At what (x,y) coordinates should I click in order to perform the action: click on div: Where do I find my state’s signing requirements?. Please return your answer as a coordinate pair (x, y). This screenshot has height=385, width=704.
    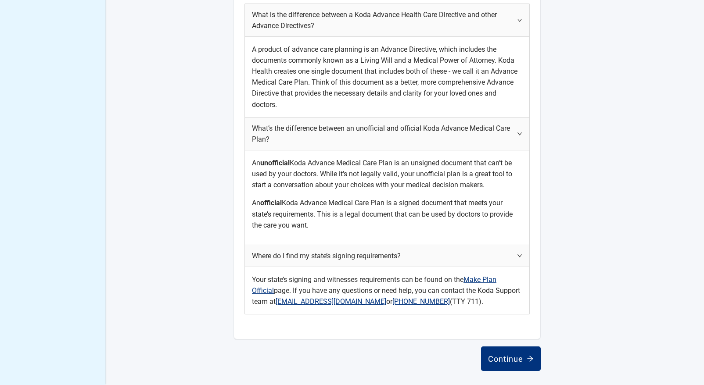
    Looking at the image, I should click on (387, 256).